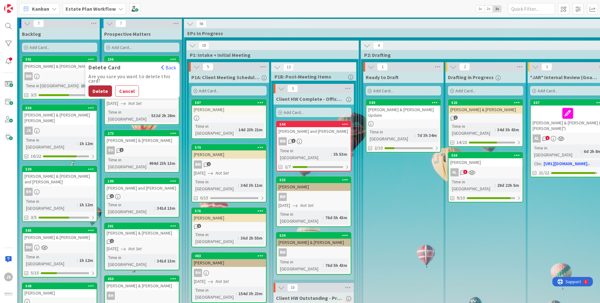 This screenshot has width=600, height=303. I want to click on div: 273, so click(142, 133).